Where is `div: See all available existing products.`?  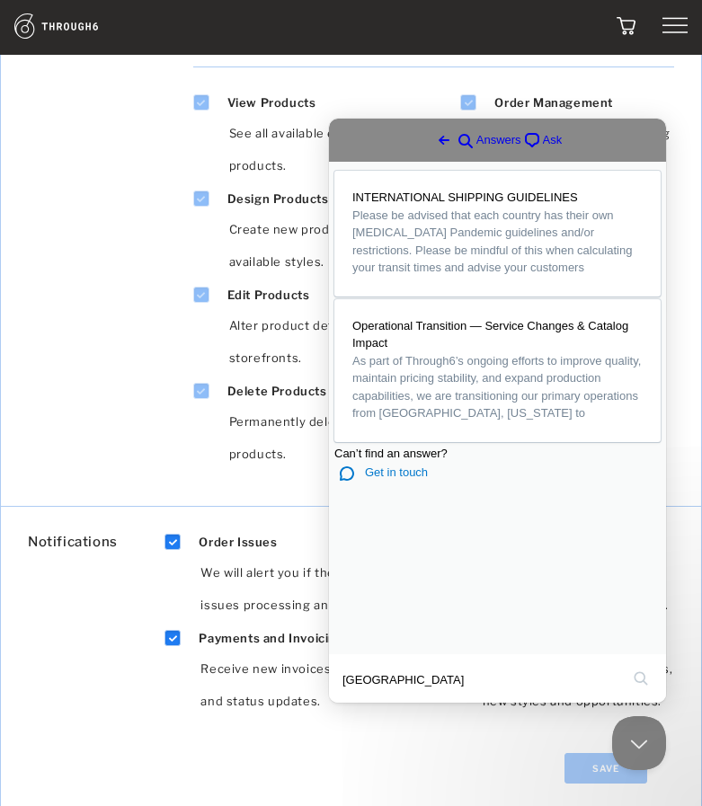 div: See all available existing products. is located at coordinates (332, 149).